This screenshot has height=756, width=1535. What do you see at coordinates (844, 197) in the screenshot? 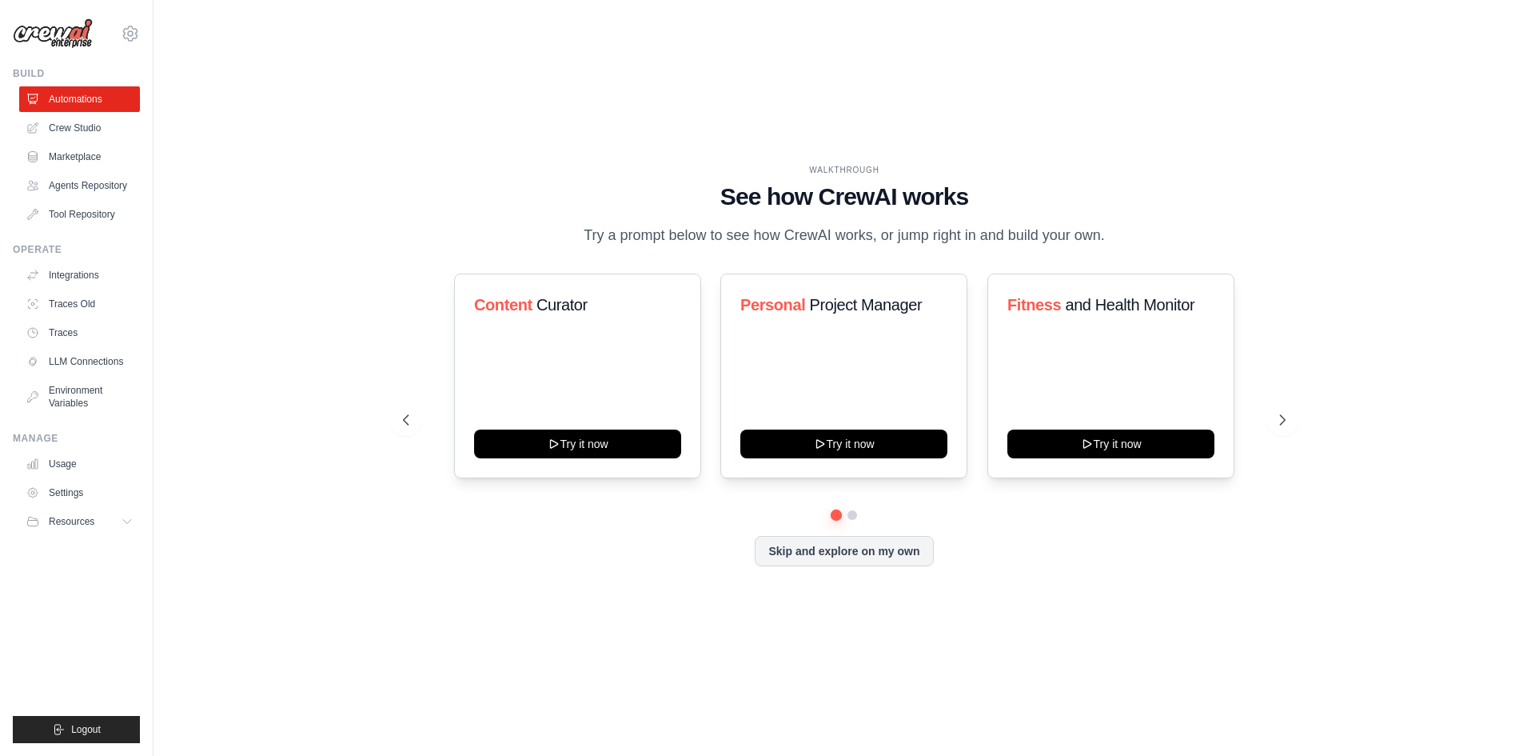
I see `h1: See how CrewAI works` at bounding box center [844, 197].